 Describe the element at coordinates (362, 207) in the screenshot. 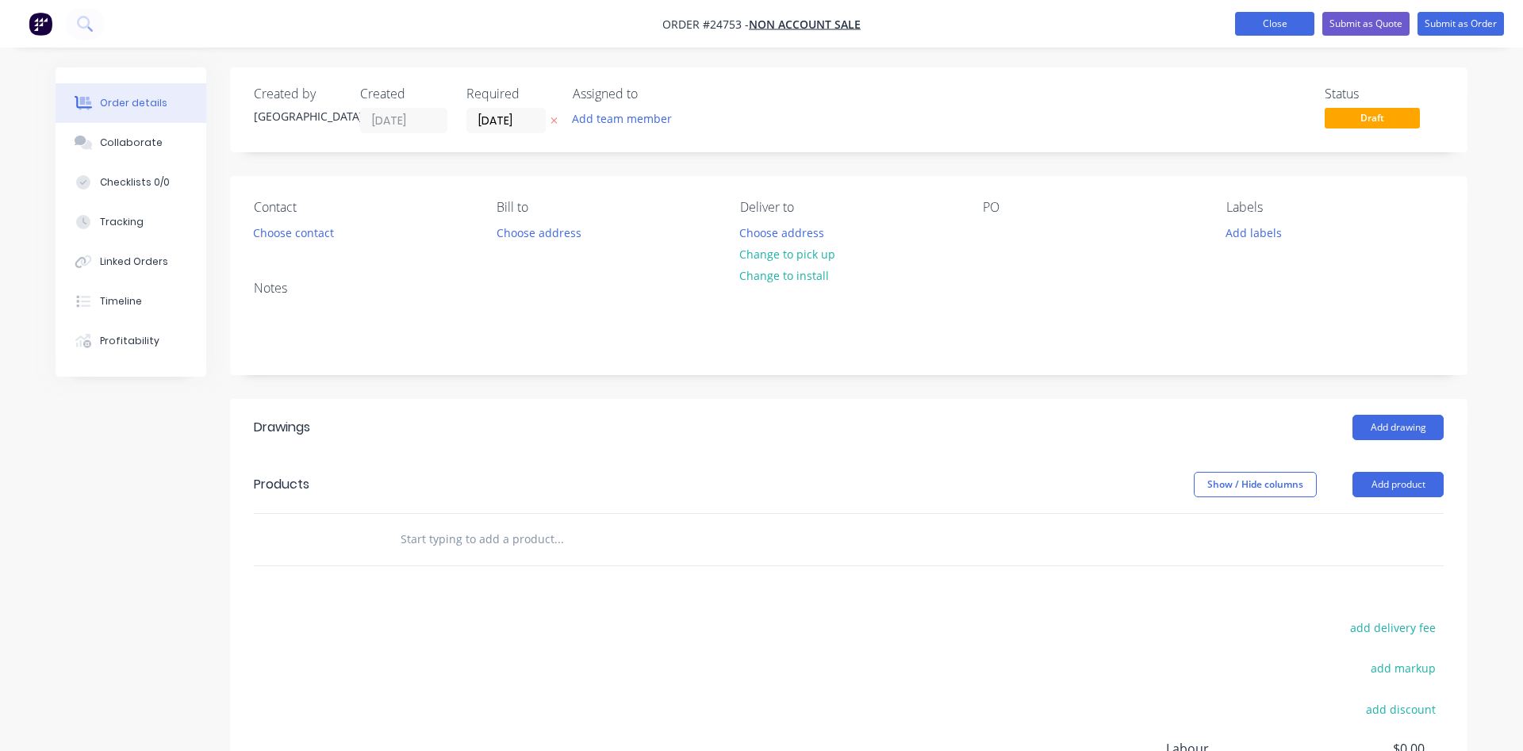

I see `div: Contact` at that location.